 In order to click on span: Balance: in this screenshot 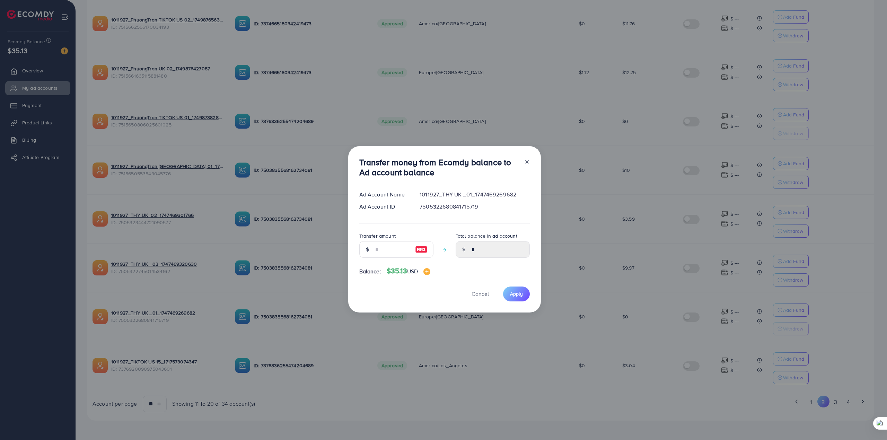, I will do `click(370, 271)`.